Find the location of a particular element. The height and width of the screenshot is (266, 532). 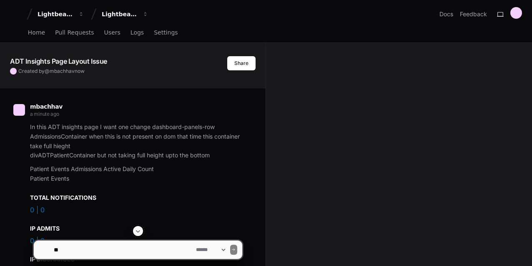

button: Admissions is located at coordinates (86, 169).